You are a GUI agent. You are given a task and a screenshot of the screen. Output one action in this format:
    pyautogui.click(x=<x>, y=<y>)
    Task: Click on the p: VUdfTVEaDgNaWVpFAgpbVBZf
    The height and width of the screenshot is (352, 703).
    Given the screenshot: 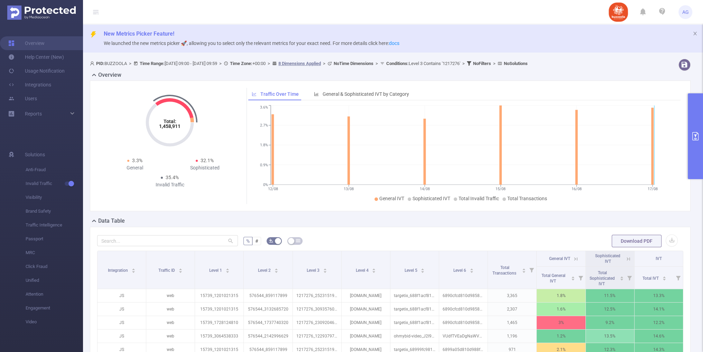 What is the action you would take?
    pyautogui.click(x=464, y=336)
    